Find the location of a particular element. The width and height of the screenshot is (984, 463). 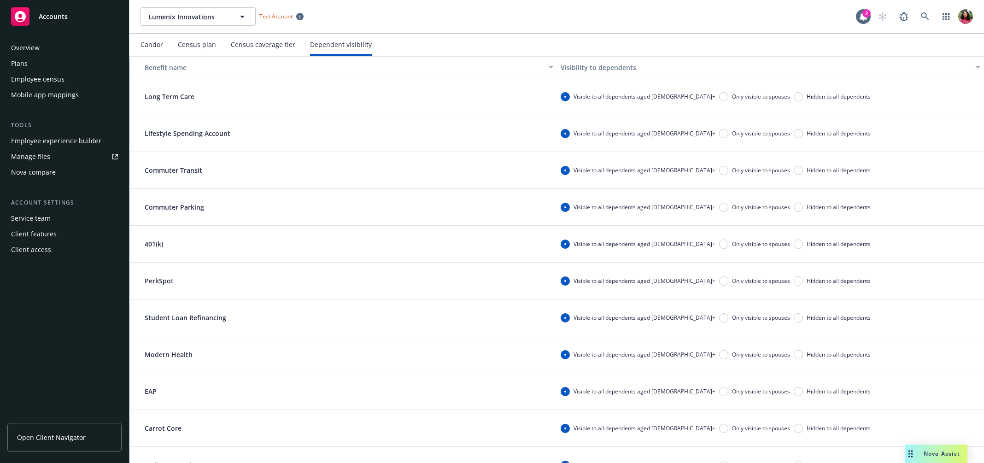

p: Lifestyle Spending Account is located at coordinates (187, 133).